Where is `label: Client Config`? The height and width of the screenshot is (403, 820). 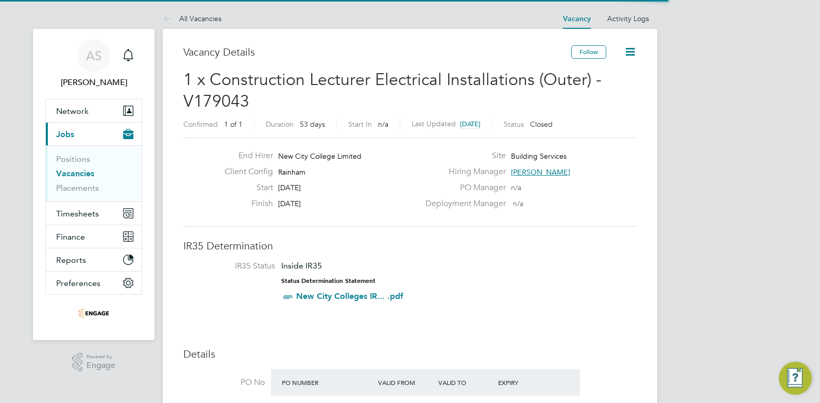
label: Client Config is located at coordinates (245, 172).